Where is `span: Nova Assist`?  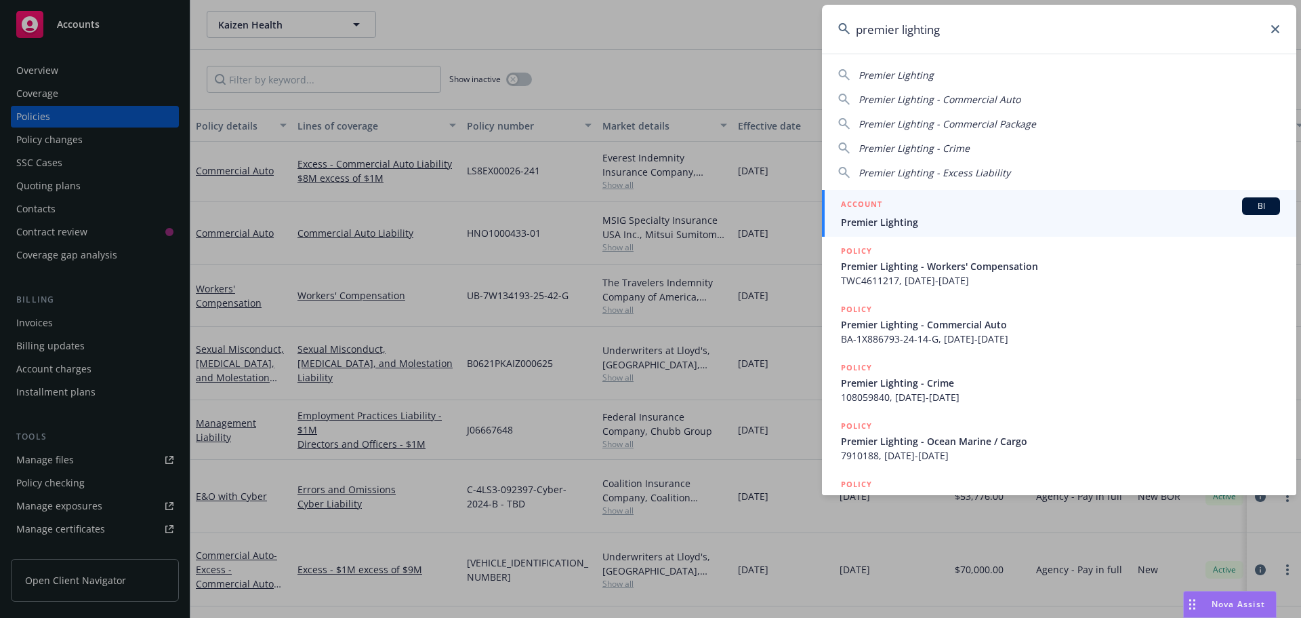
span: Nova Assist is located at coordinates (1238, 603).